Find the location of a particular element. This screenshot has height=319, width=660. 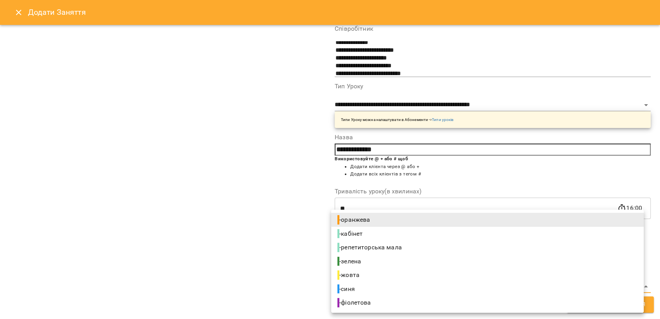

span: - зелена is located at coordinates (350, 261).